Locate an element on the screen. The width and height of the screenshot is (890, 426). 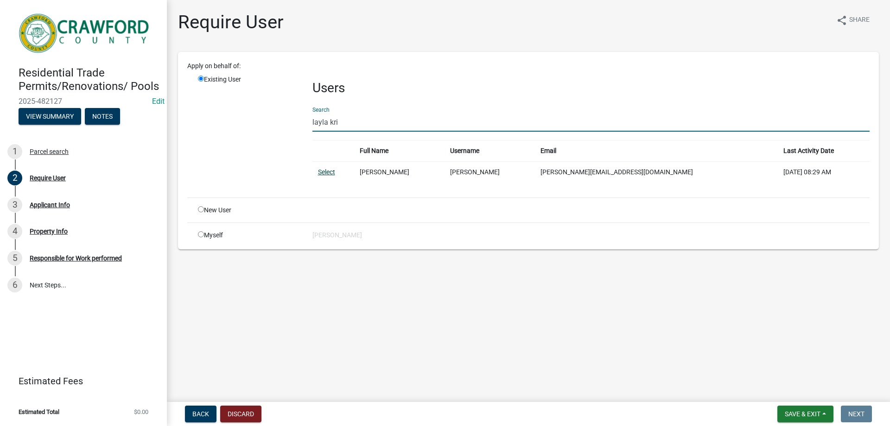
span: Next is located at coordinates (856, 414).